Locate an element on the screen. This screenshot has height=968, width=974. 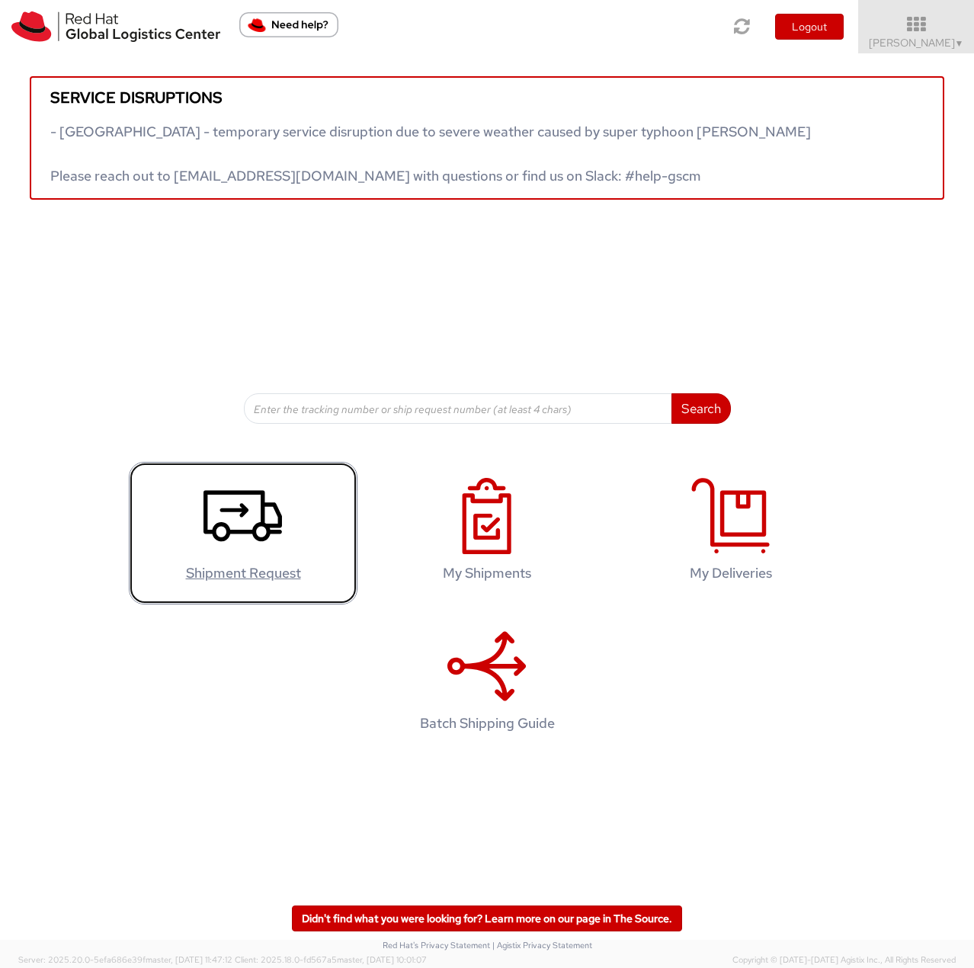
span: Client: 2025.18.0-fd567a5 is located at coordinates (331, 959).